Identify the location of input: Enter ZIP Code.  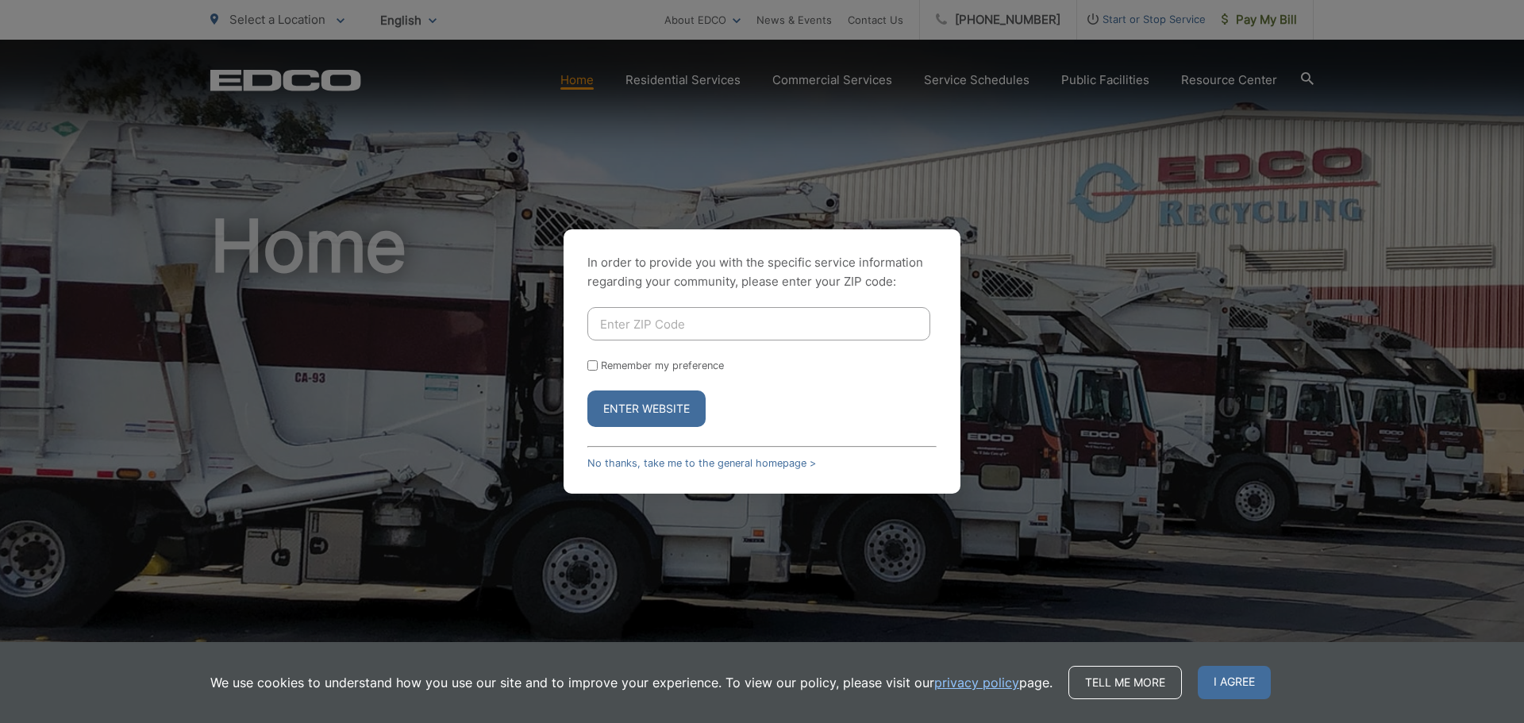
(759, 324).